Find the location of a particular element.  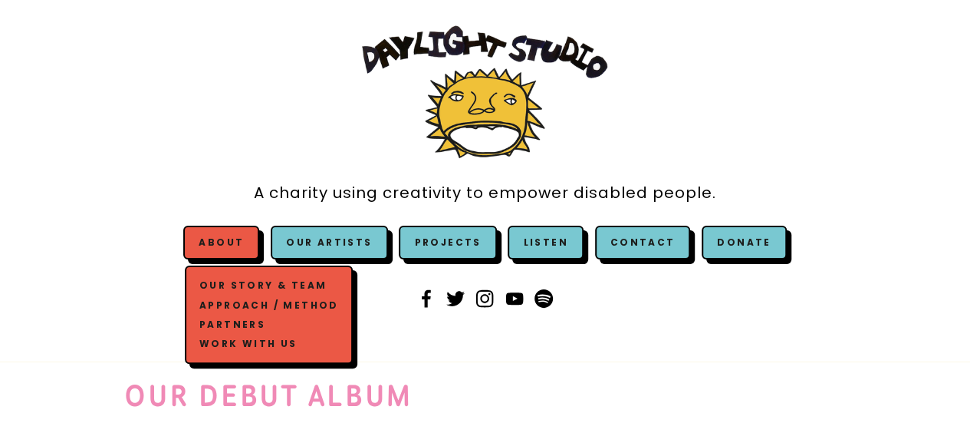

a: About is located at coordinates (221, 242).